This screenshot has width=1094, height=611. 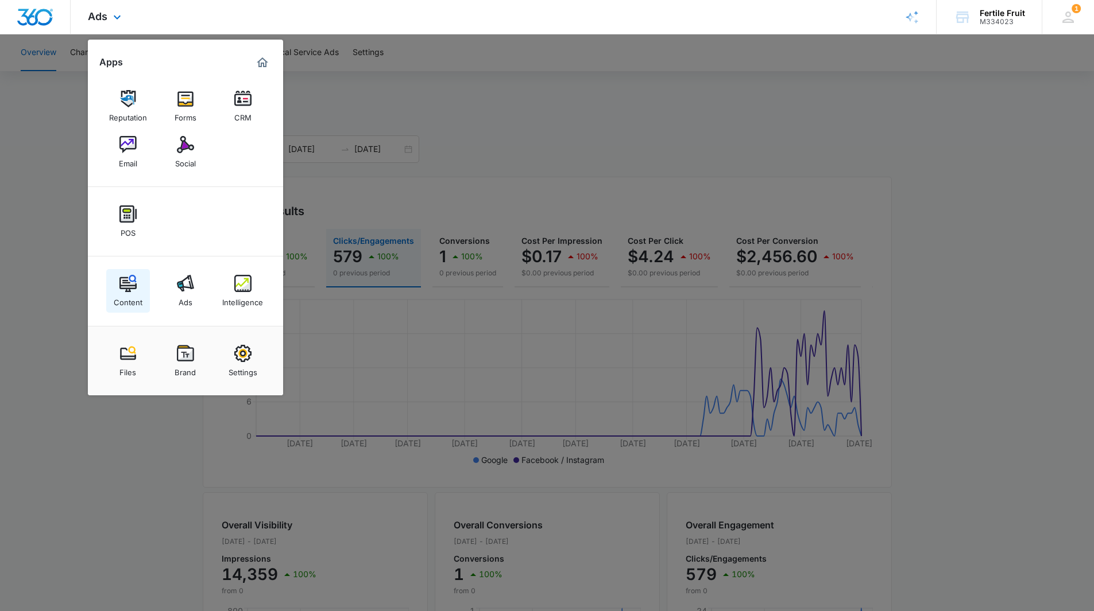 I want to click on div: Ads, so click(x=185, y=300).